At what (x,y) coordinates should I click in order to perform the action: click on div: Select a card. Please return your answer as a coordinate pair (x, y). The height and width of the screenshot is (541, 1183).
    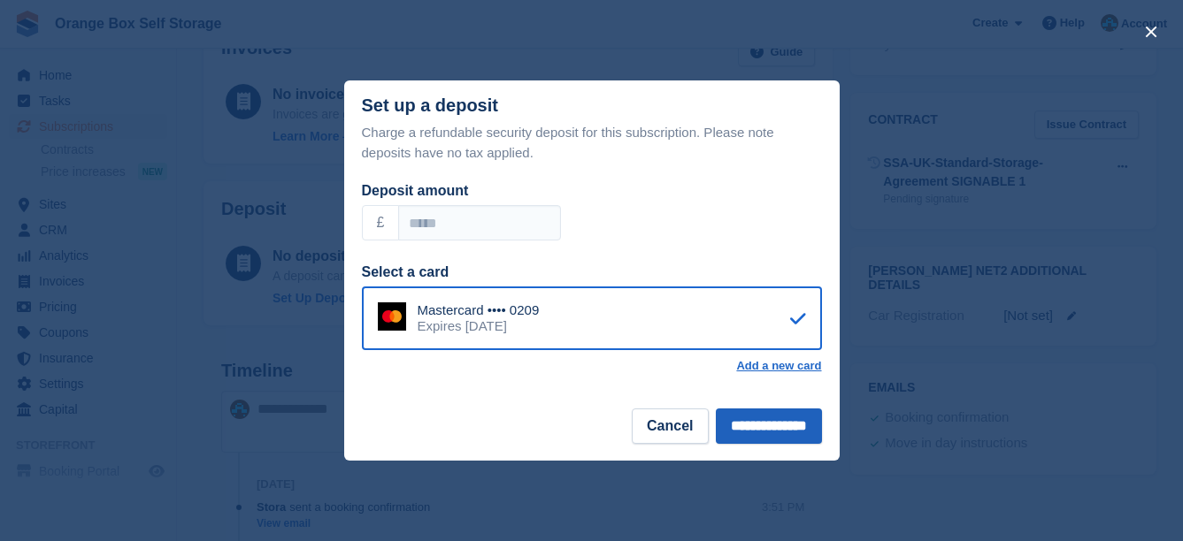
    Looking at the image, I should click on (592, 272).